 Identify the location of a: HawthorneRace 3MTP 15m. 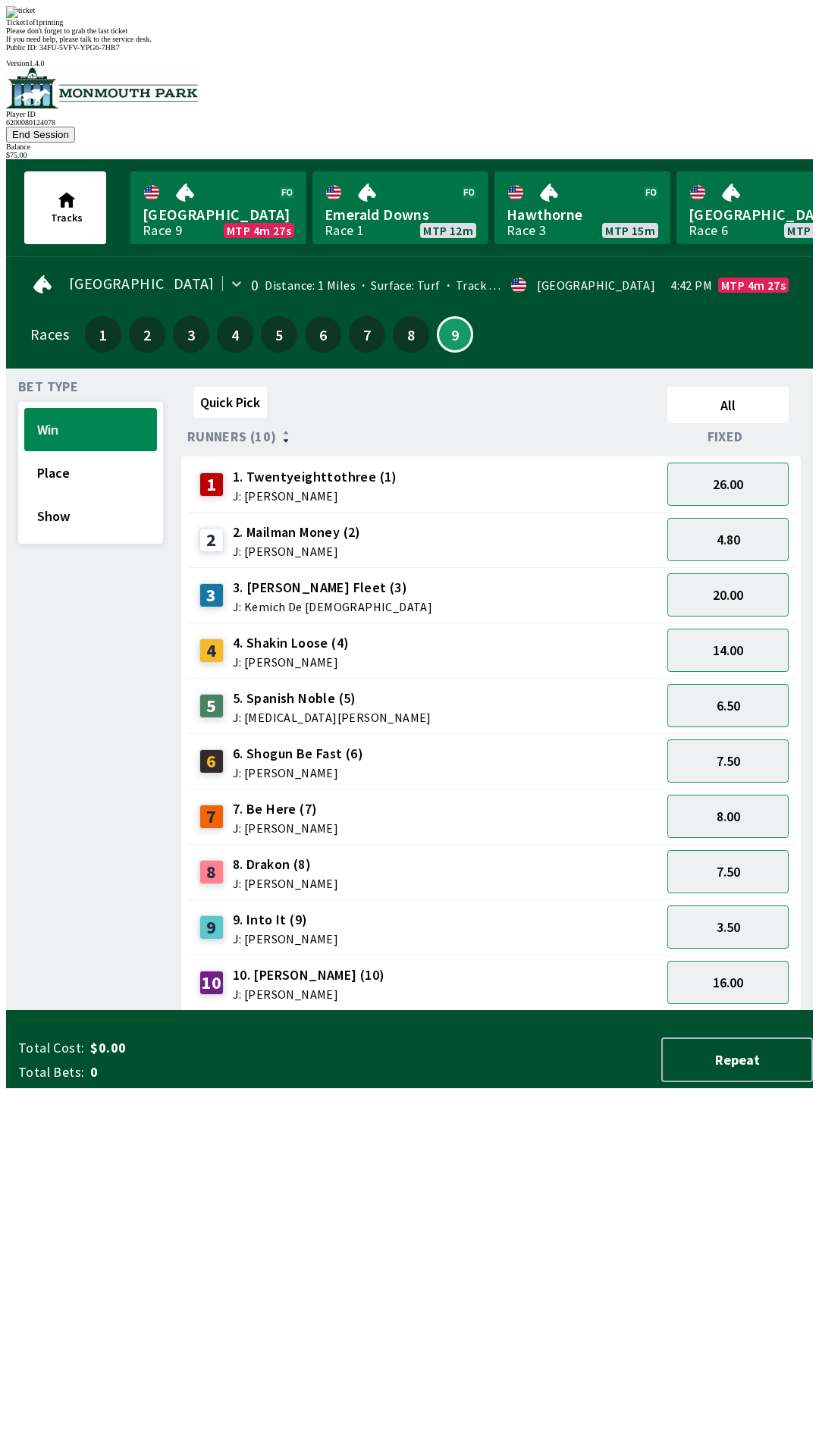
(582, 208).